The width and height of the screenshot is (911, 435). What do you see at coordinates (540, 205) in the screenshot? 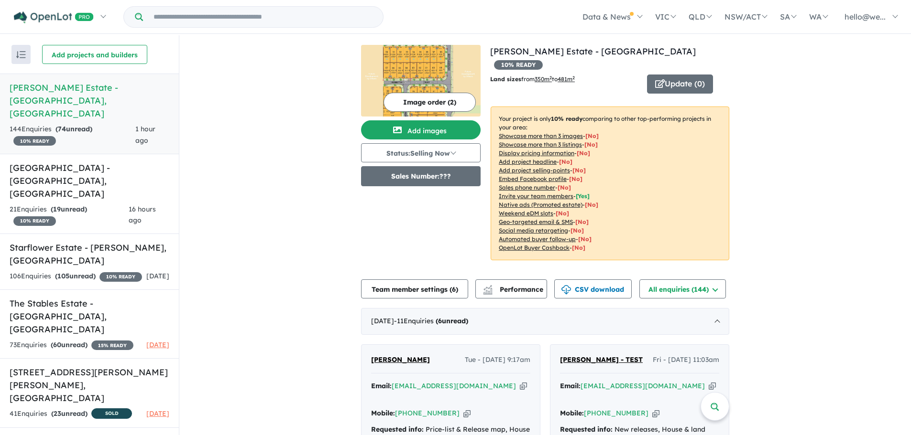
I see `u: Native ads (Promoted estate)` at bounding box center [540, 205].